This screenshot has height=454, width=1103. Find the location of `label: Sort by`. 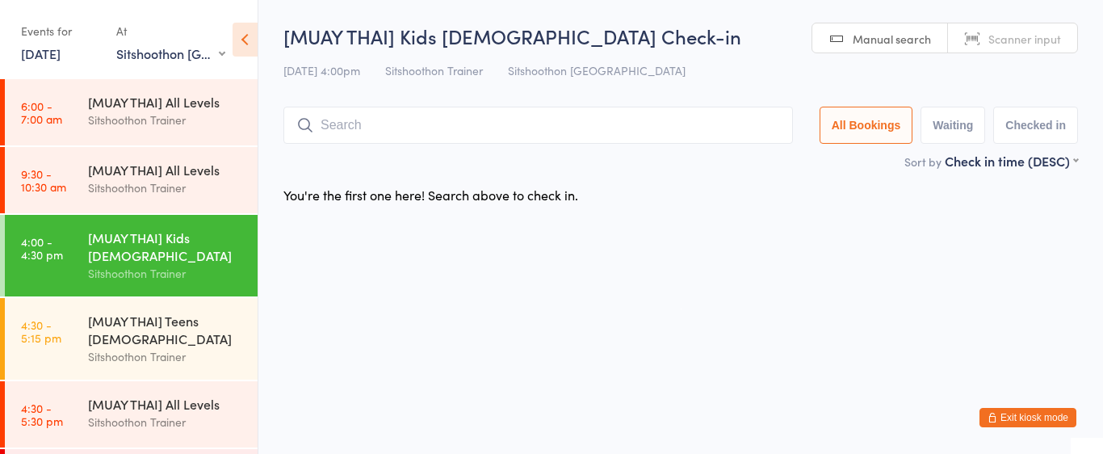

label: Sort by is located at coordinates (923, 161).